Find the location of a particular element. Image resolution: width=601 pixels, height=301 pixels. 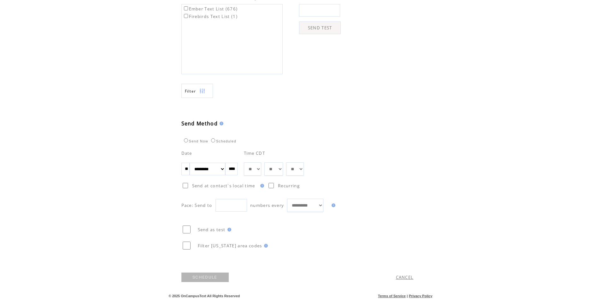

a: SEND TEST is located at coordinates (320, 28).